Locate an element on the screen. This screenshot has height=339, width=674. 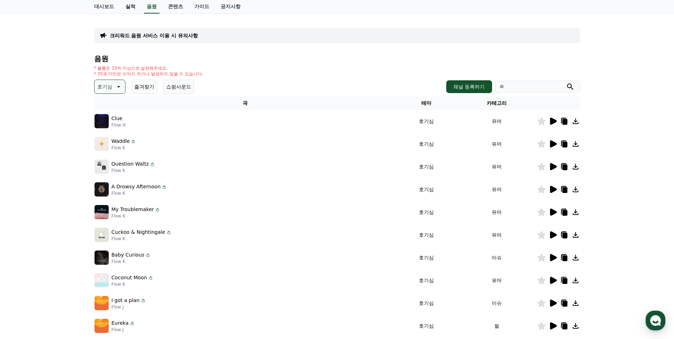
p: Question Waltz is located at coordinates (130, 164).